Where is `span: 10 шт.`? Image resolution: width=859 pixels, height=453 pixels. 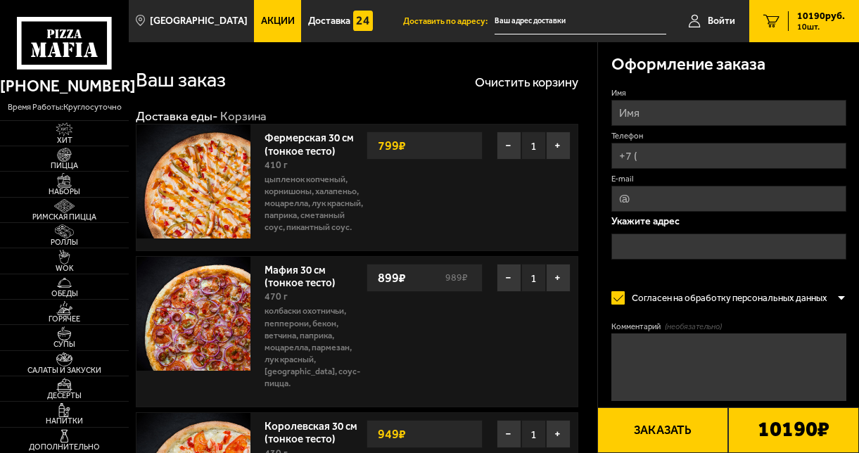
span: 10 шт. is located at coordinates (821, 27).